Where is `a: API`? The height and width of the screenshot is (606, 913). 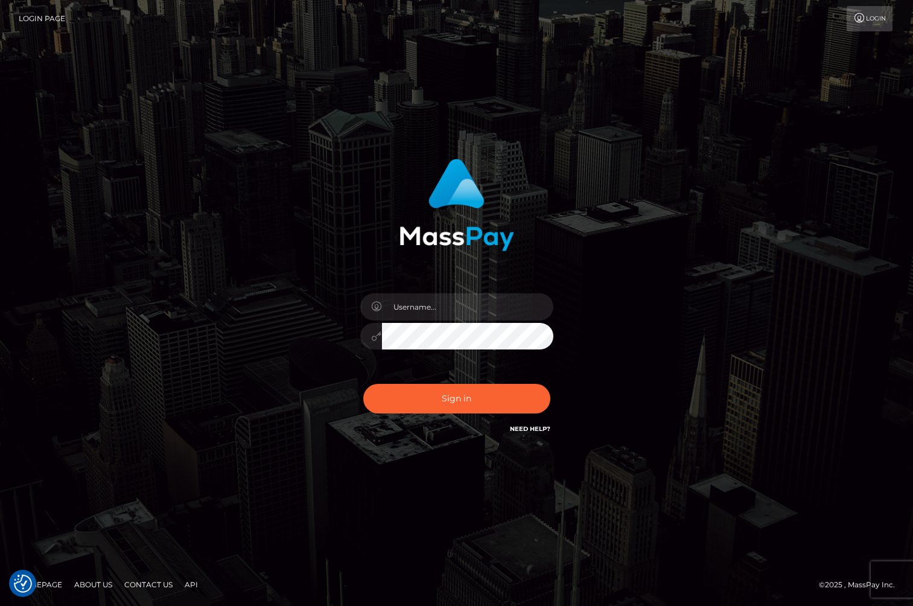
a: API is located at coordinates (191, 584).